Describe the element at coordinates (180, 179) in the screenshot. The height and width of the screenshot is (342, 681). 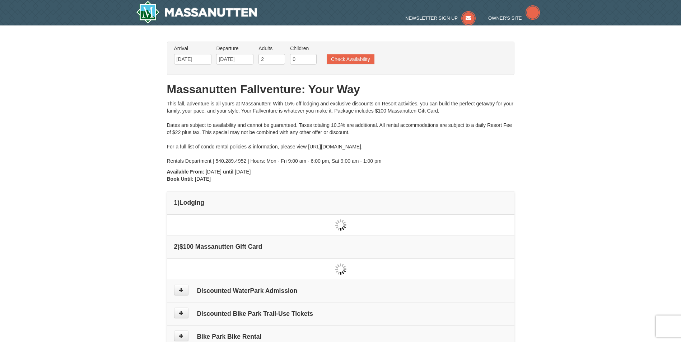
I see `strong: Book Until:` at that location.